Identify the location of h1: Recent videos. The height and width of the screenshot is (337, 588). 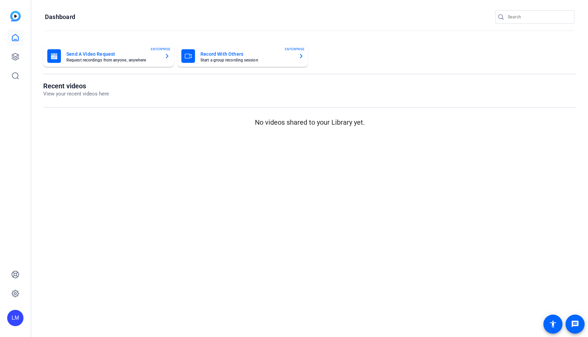
(76, 86).